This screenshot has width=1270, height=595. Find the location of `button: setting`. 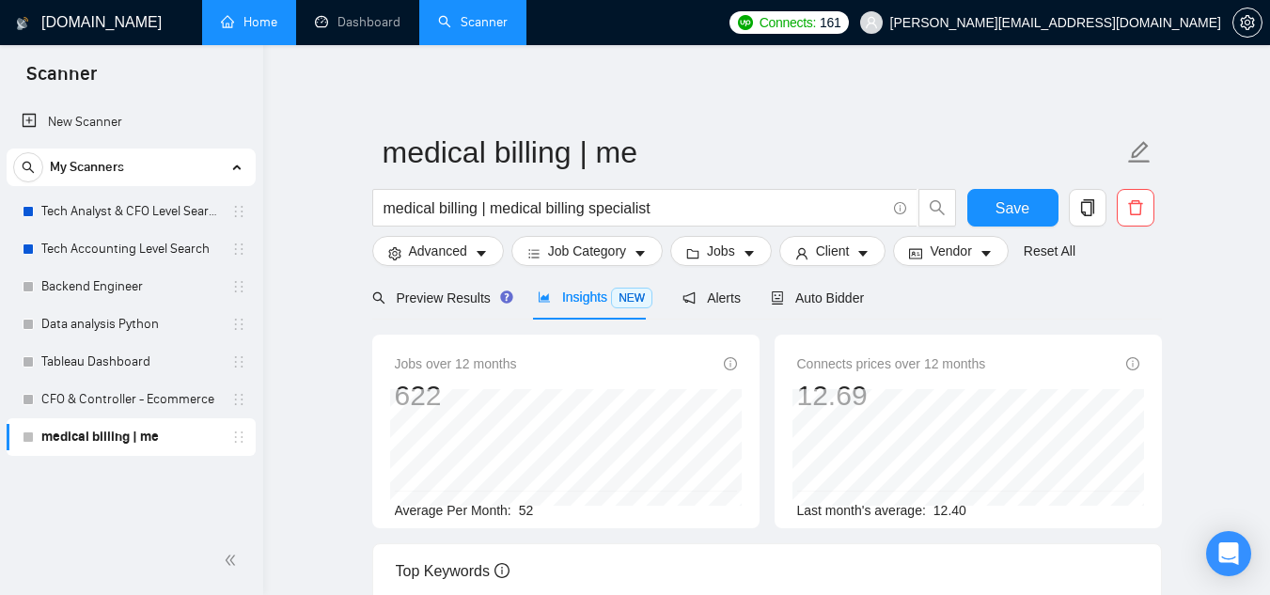

button: setting is located at coordinates (1247, 23).